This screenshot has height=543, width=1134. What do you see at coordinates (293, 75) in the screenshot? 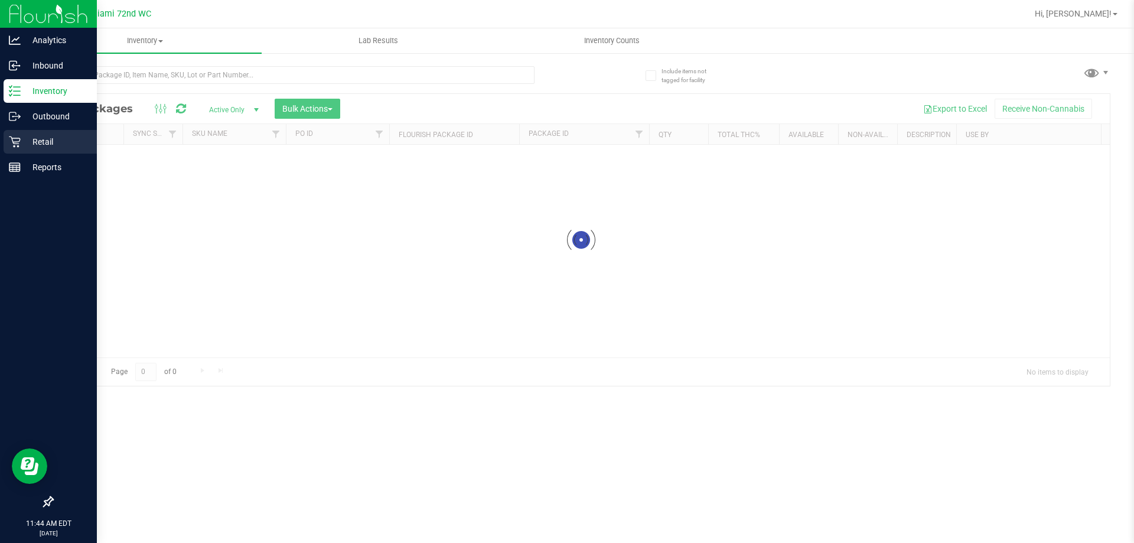
I see `input: Search Package ID, Item Name, SKU, Lot or Part Number...` at bounding box center [293, 75].